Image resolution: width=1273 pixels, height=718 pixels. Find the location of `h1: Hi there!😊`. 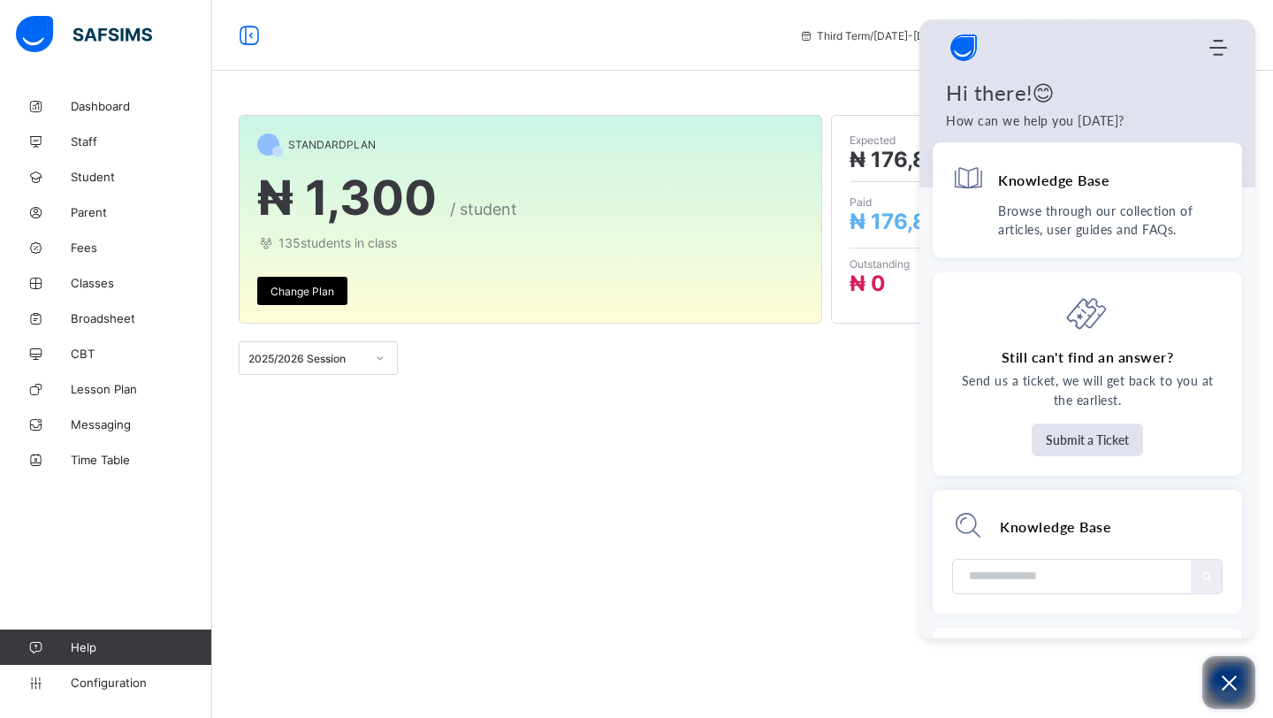

h1: Hi there!😊 is located at coordinates (1087, 93).